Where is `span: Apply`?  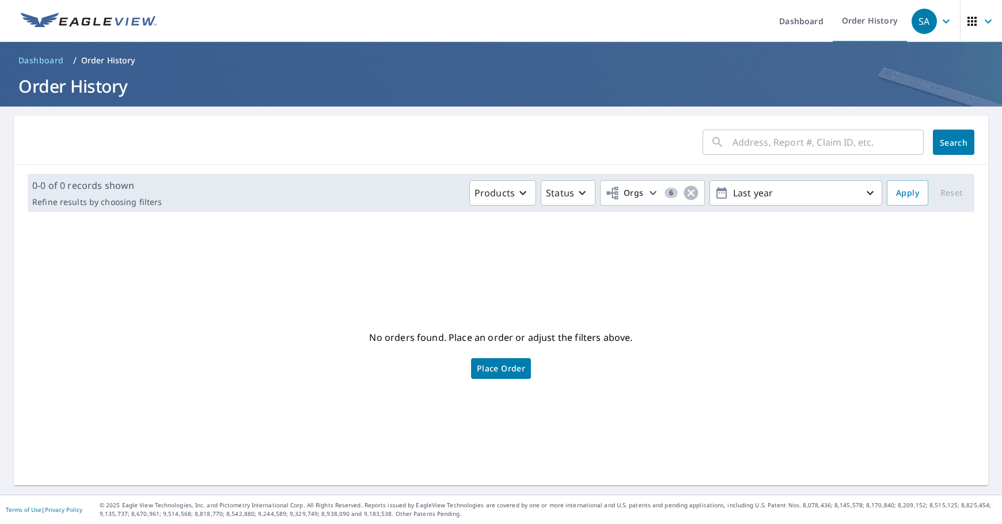
span: Apply is located at coordinates (908, 193).